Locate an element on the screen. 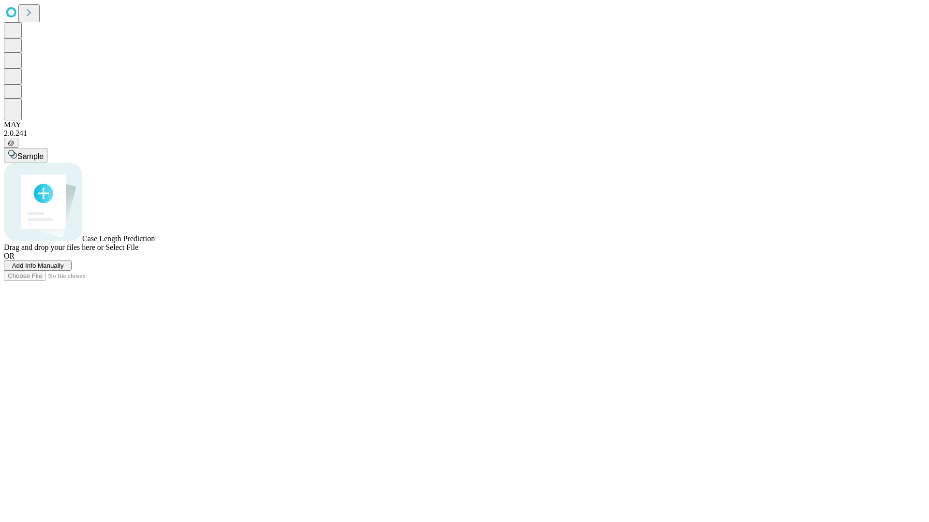  span: Case Length Prediction is located at coordinates (118, 238).